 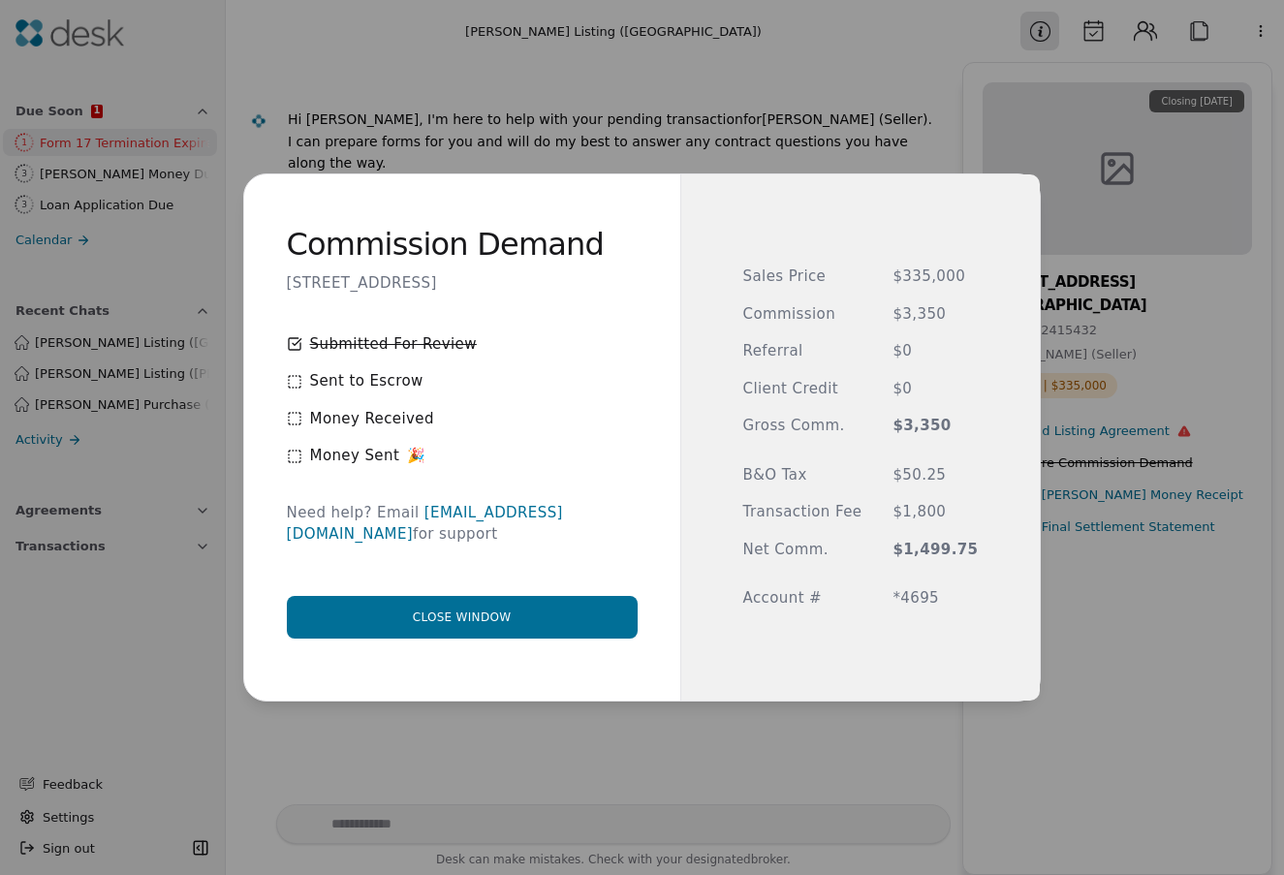 What do you see at coordinates (455, 534) in the screenshot?
I see `span: for support` at bounding box center [455, 534].